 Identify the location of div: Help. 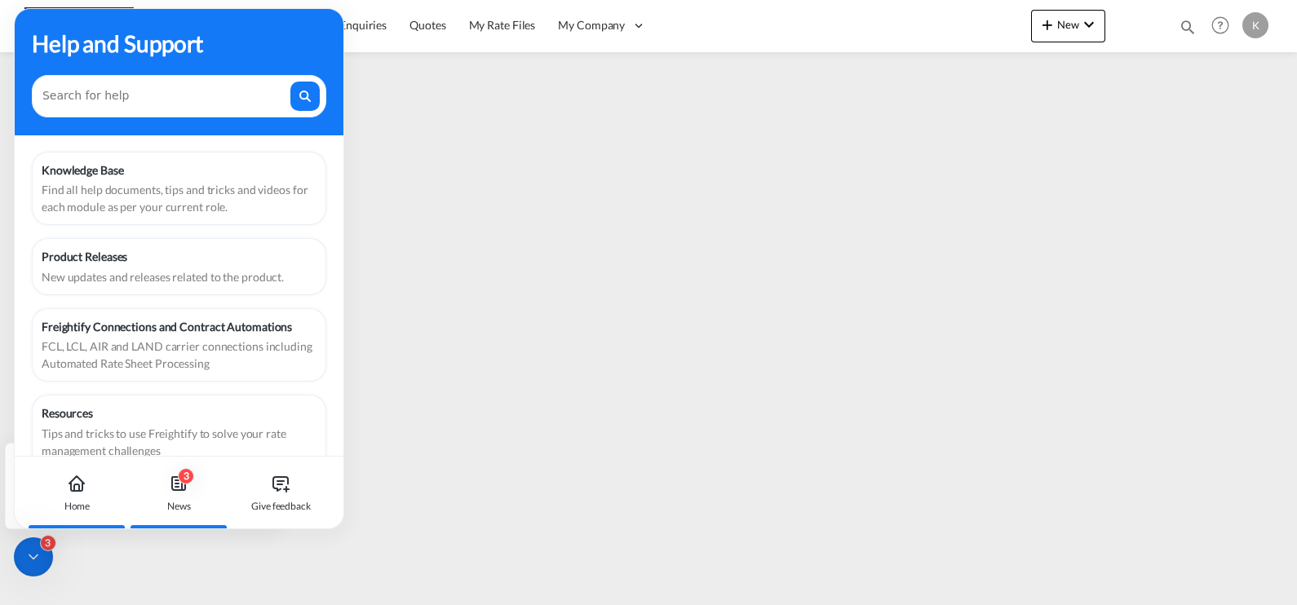
(1225, 26).